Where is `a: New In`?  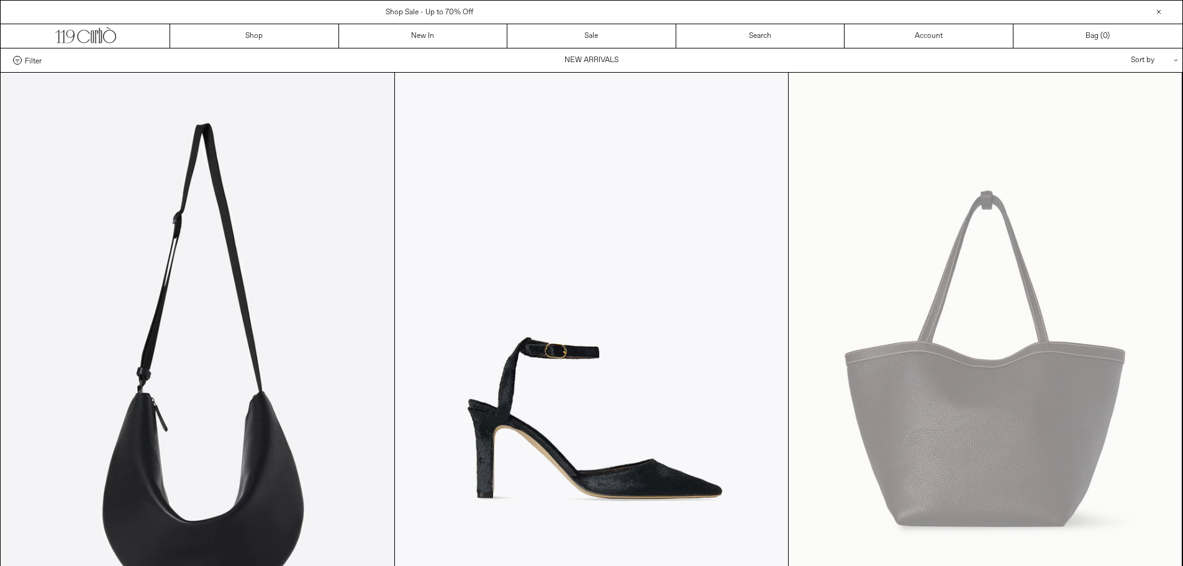 a: New In is located at coordinates (423, 36).